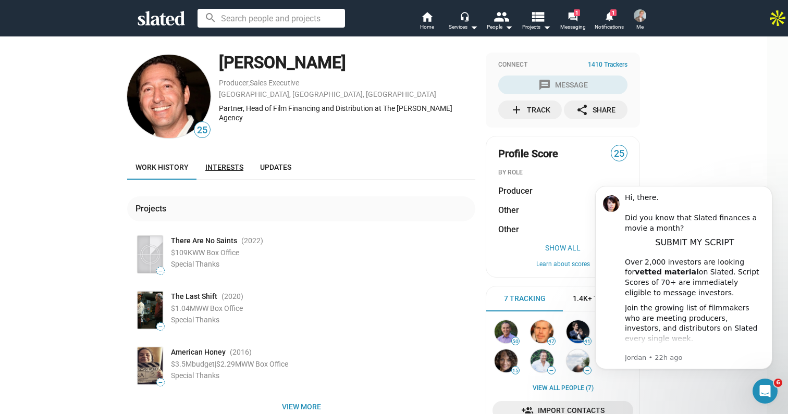  I want to click on img: Poster: American Honey, so click(150, 366).